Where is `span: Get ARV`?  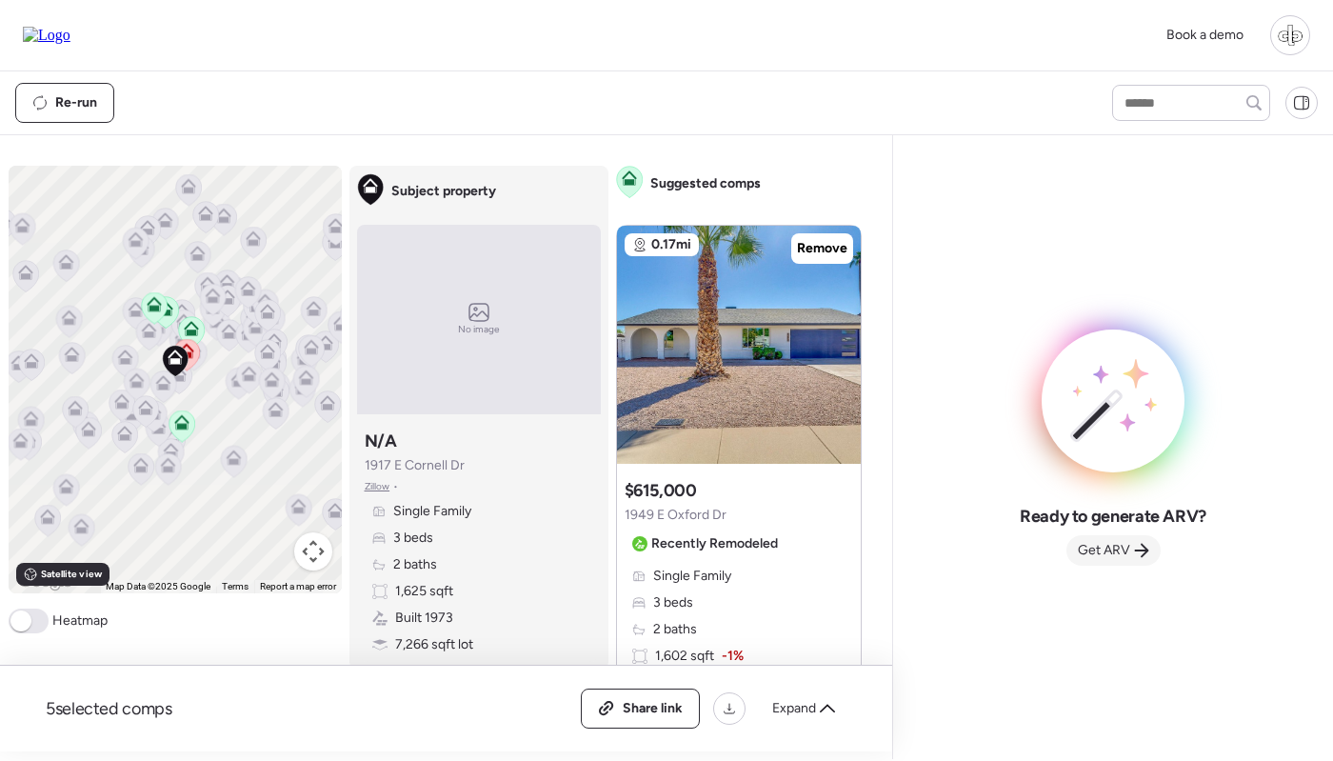 span: Get ARV is located at coordinates (1103, 550).